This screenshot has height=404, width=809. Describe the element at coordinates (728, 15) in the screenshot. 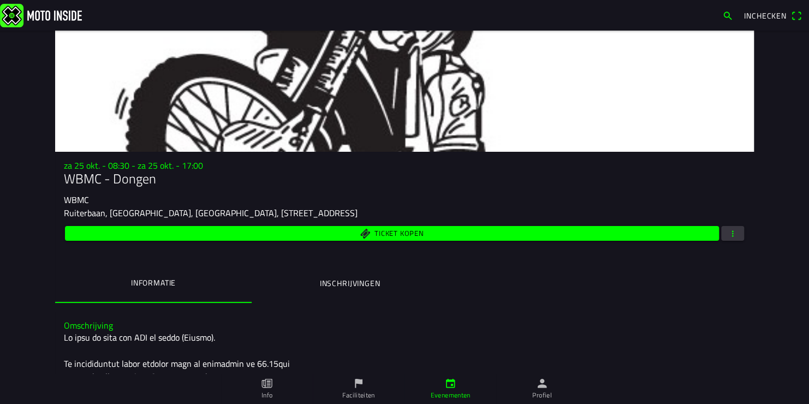

I see `a: zoeken` at that location.